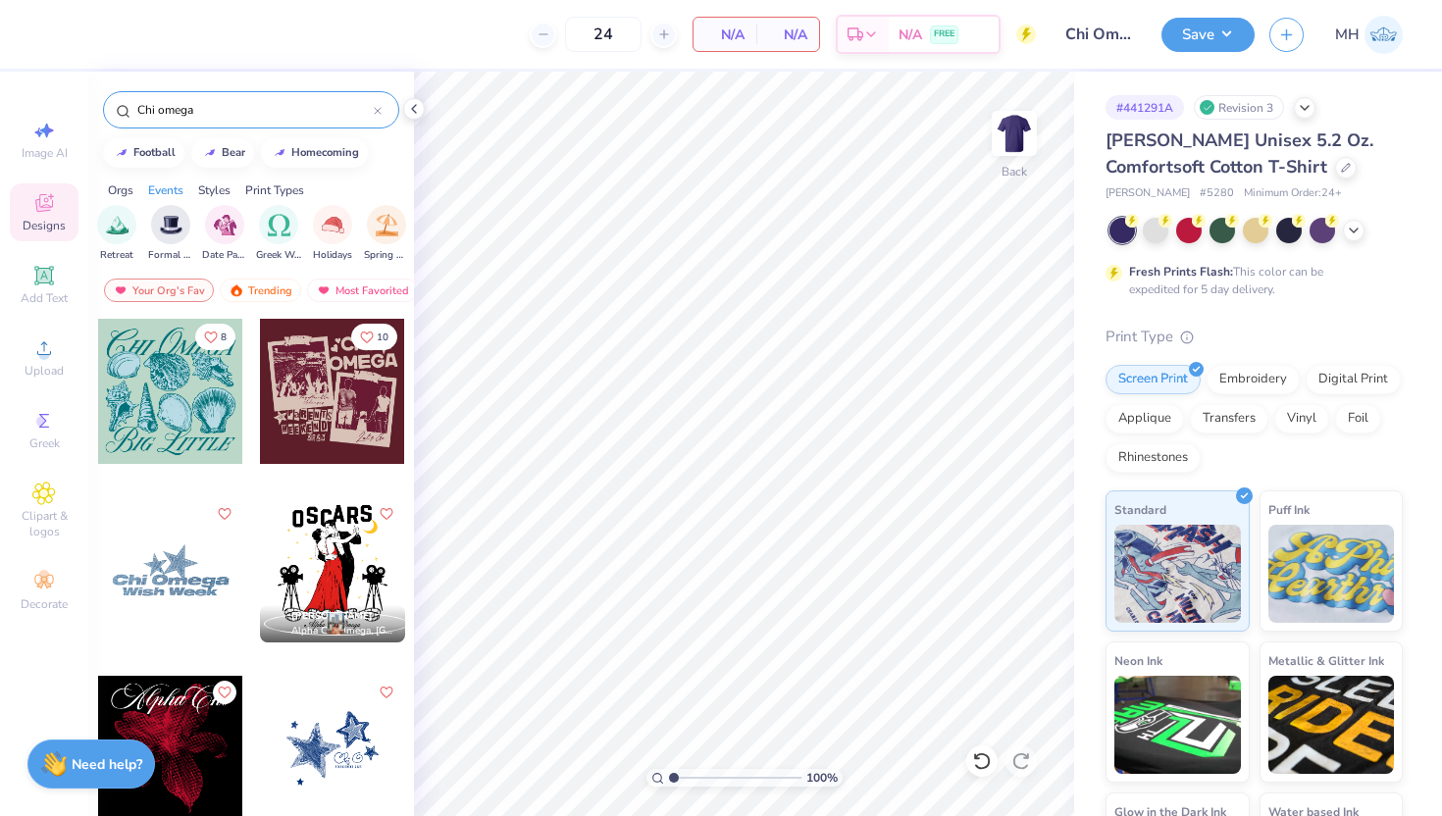 Image resolution: width=1442 pixels, height=816 pixels. Describe the element at coordinates (44, 443) in the screenshot. I see `span: Greek` at that location.